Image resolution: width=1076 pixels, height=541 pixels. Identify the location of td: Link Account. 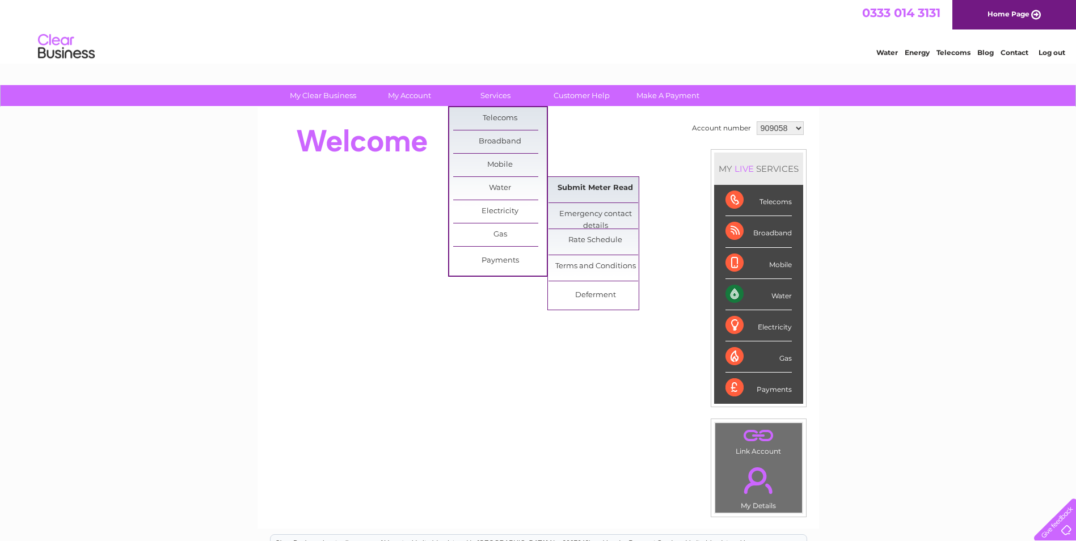
(758, 440).